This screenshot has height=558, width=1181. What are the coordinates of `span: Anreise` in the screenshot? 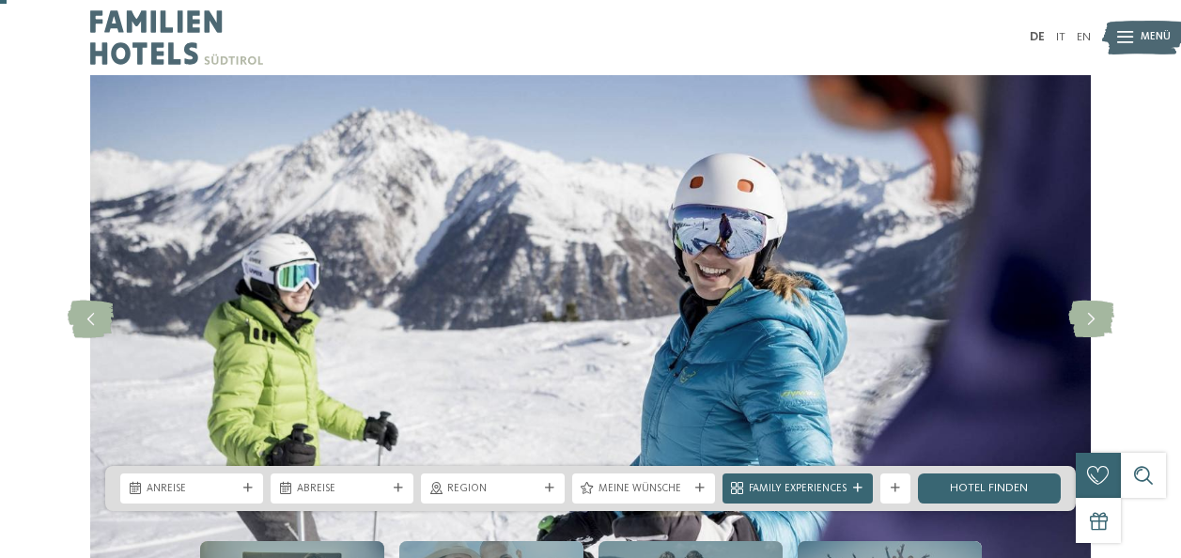 It's located at (192, 489).